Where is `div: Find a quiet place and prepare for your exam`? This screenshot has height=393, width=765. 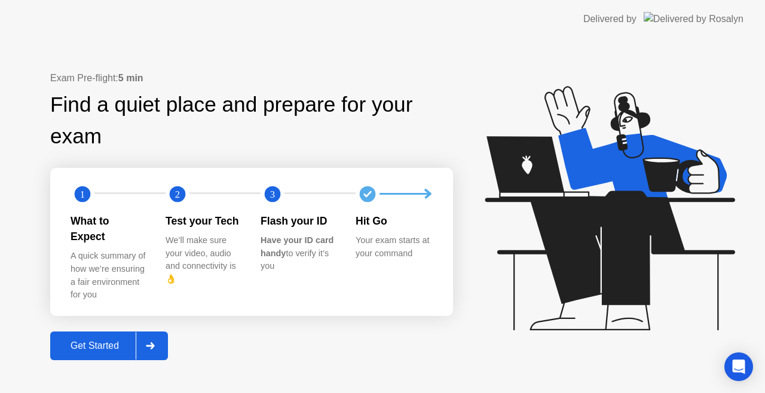 div: Find a quiet place and prepare for your exam is located at coordinates (252, 121).